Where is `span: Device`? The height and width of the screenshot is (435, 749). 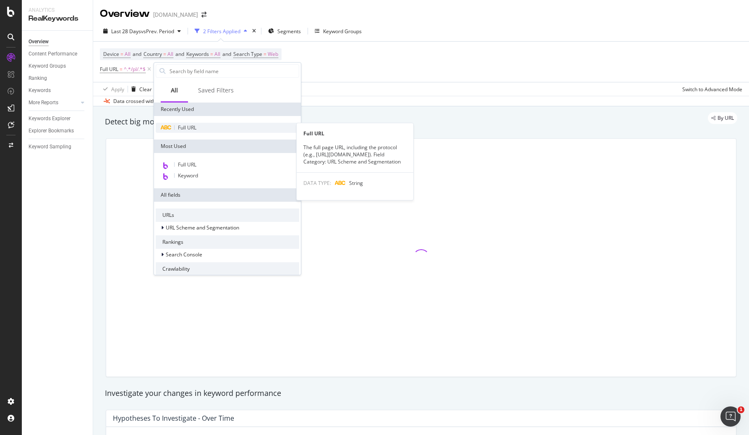
span: Device is located at coordinates (111, 54).